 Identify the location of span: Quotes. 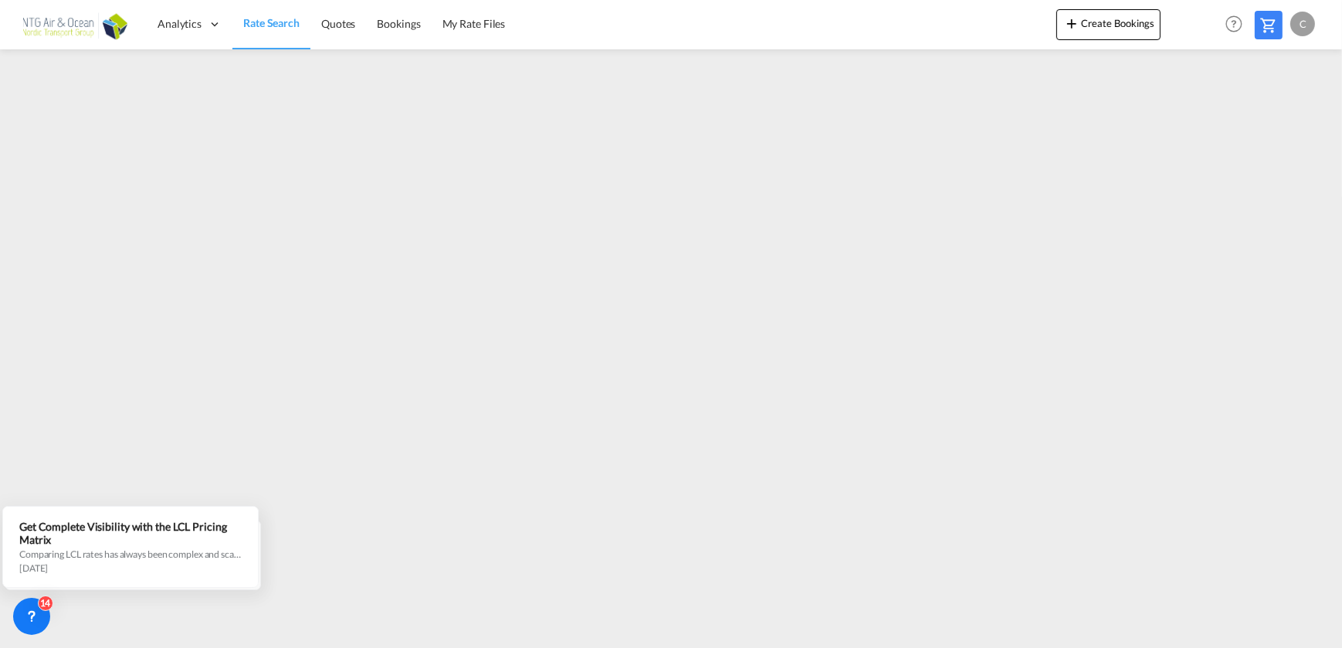
(338, 23).